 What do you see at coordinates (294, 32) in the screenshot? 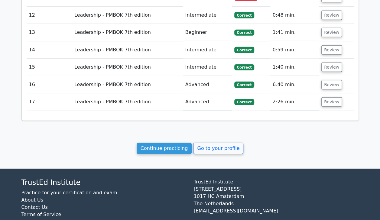
I see `td: 1:41 min.` at bounding box center [294, 32].